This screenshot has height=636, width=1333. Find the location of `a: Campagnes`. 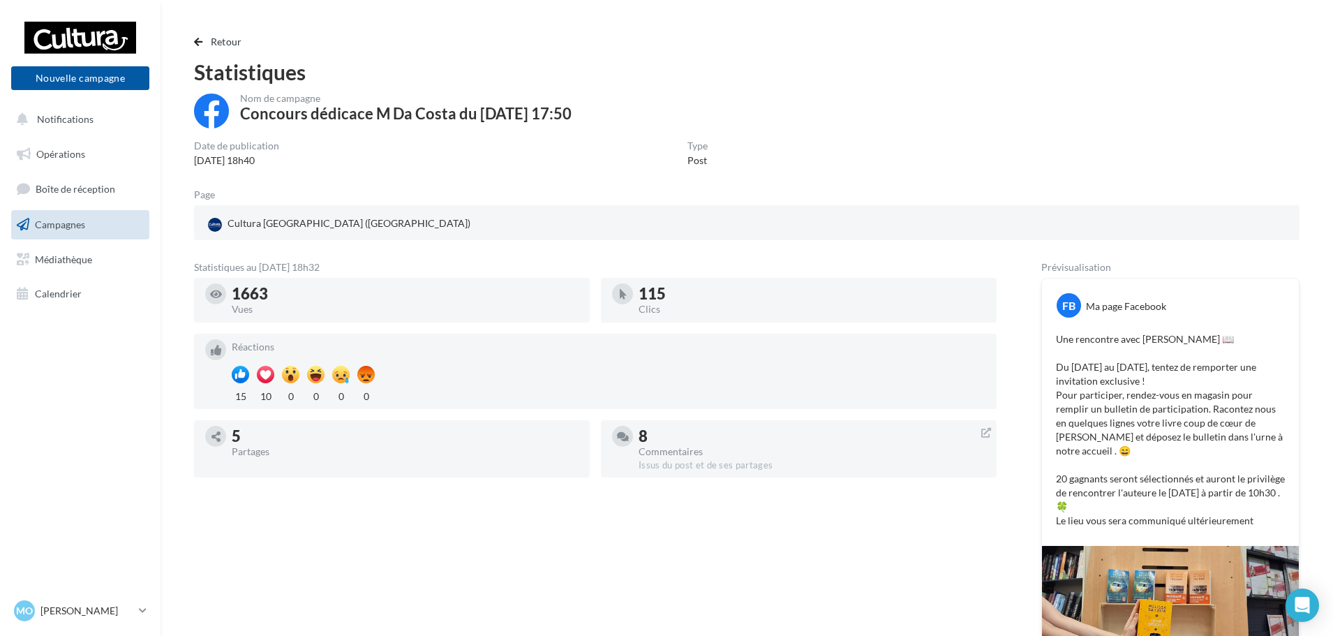

a: Campagnes is located at coordinates (80, 225).